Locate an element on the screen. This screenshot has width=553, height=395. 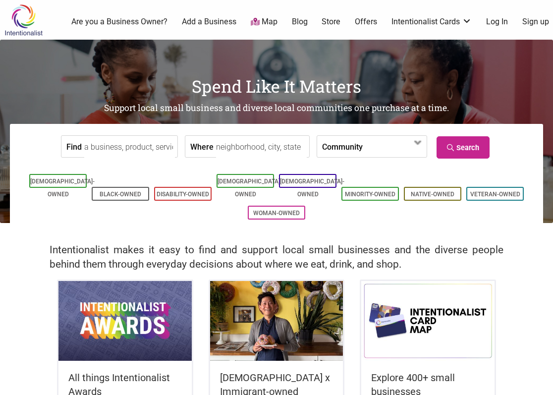
a: Store is located at coordinates (331, 22).